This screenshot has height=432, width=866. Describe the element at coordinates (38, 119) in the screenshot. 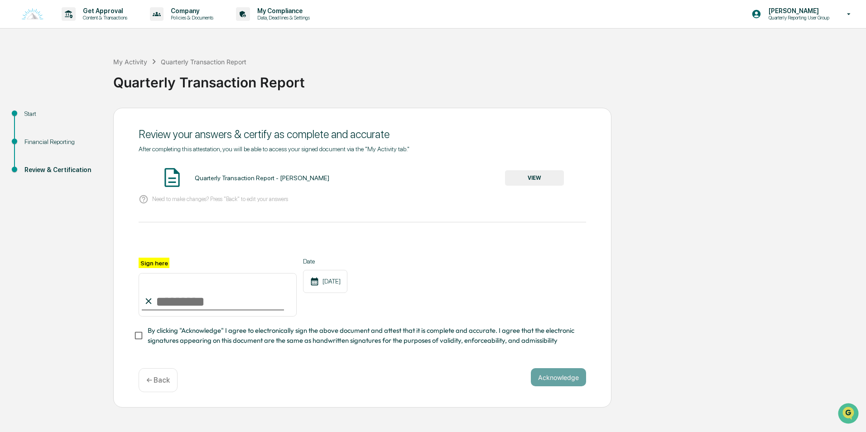

I see `span: Preclearance` at that location.